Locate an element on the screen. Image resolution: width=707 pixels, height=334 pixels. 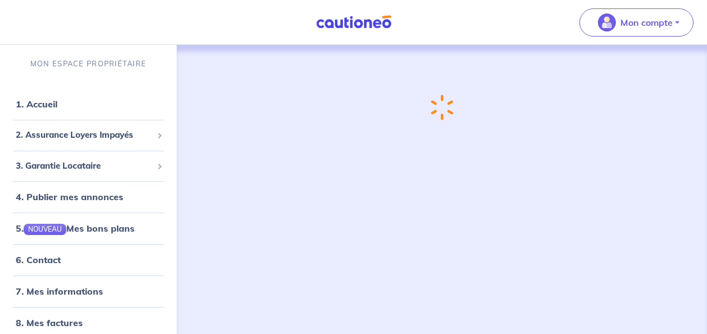
p: MON ESPACE PROPRIÉTAIRE is located at coordinates (88, 64).